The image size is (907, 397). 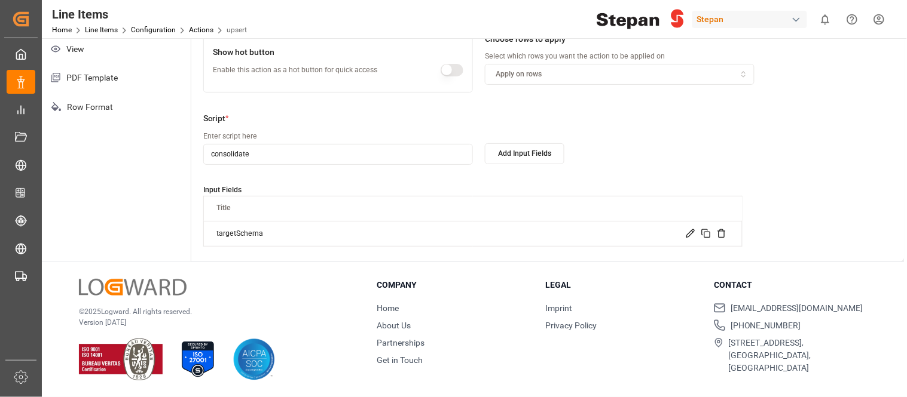 I want to click on a: Partnerships, so click(x=400, y=343).